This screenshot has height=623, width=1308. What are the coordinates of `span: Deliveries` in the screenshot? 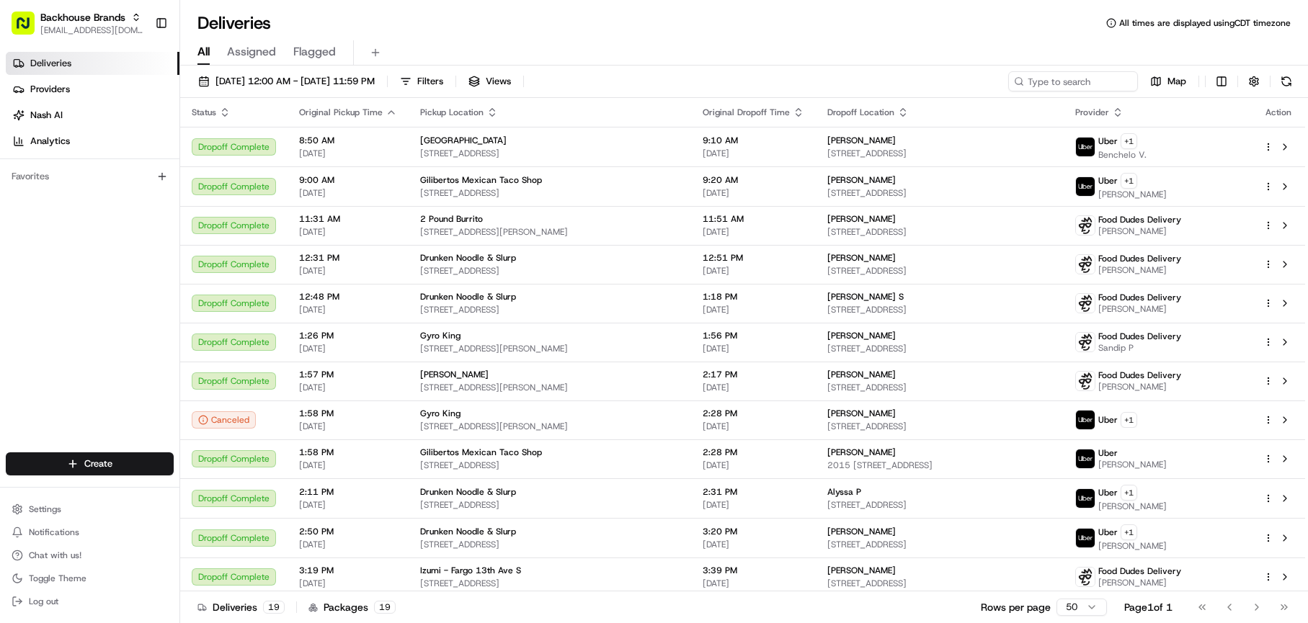 It's located at (50, 63).